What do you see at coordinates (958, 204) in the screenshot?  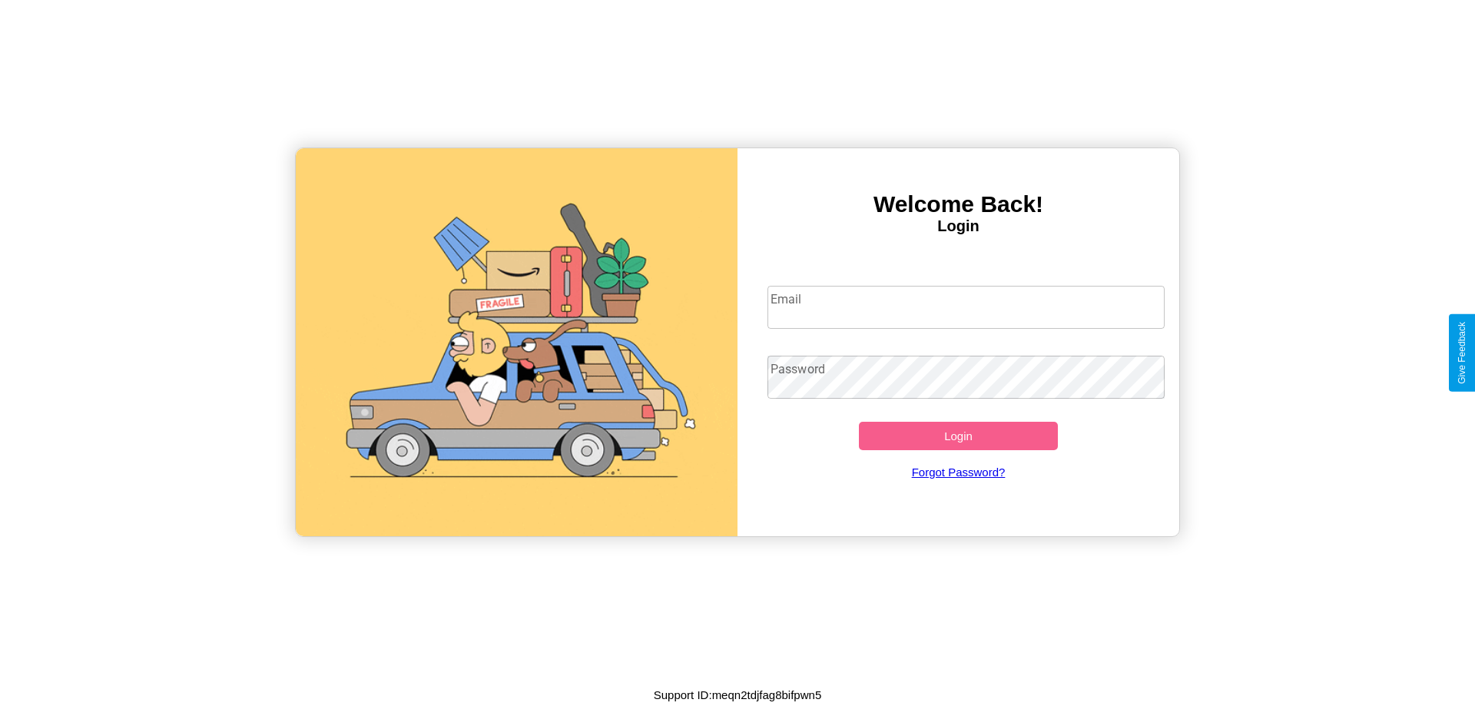 I see `h3: Welcome Back!` at bounding box center [958, 204].